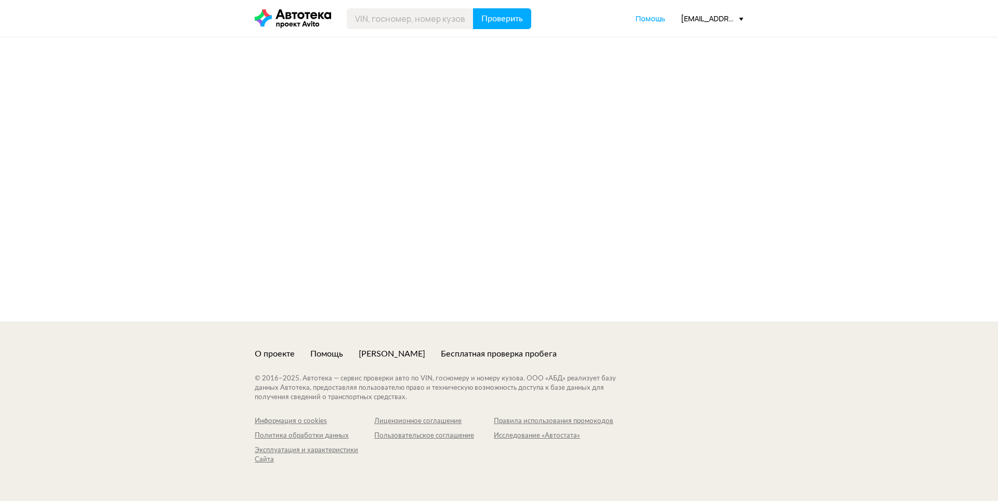 This screenshot has height=501, width=998. I want to click on a: О проекте, so click(274, 354).